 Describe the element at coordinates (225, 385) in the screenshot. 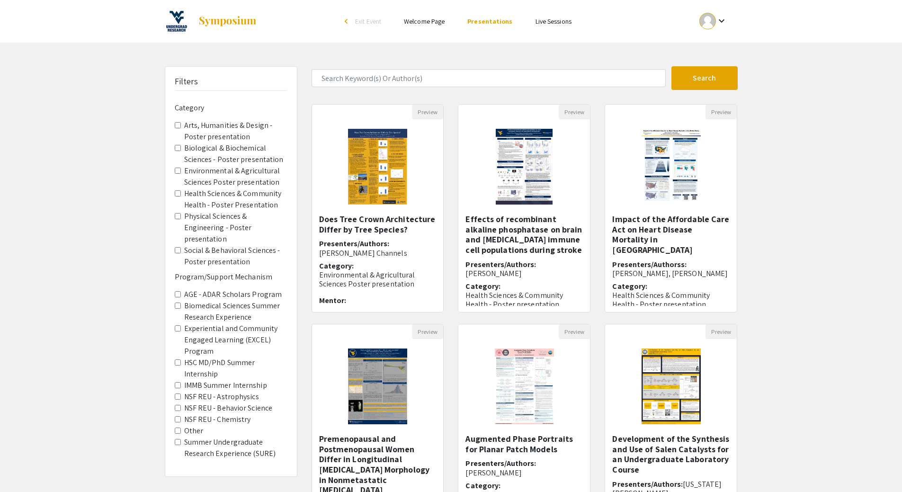

I see `label: IMMB Summer Internship` at that location.